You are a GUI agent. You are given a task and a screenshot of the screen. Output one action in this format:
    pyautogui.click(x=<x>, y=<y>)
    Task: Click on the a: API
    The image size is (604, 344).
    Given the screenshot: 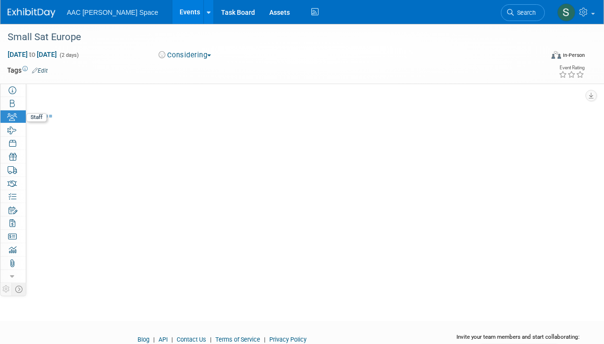 What is the action you would take?
    pyautogui.click(x=163, y=339)
    